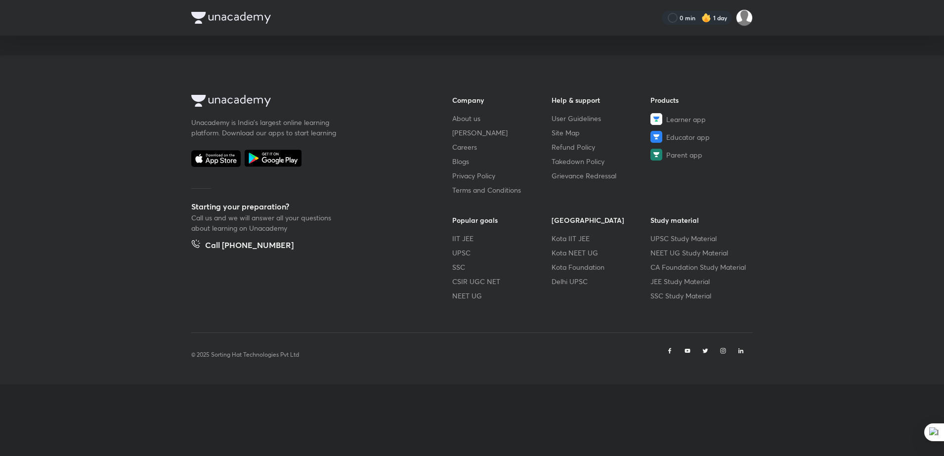  What do you see at coordinates (601, 253) in the screenshot?
I see `a: Kota NEET UG` at bounding box center [601, 253].